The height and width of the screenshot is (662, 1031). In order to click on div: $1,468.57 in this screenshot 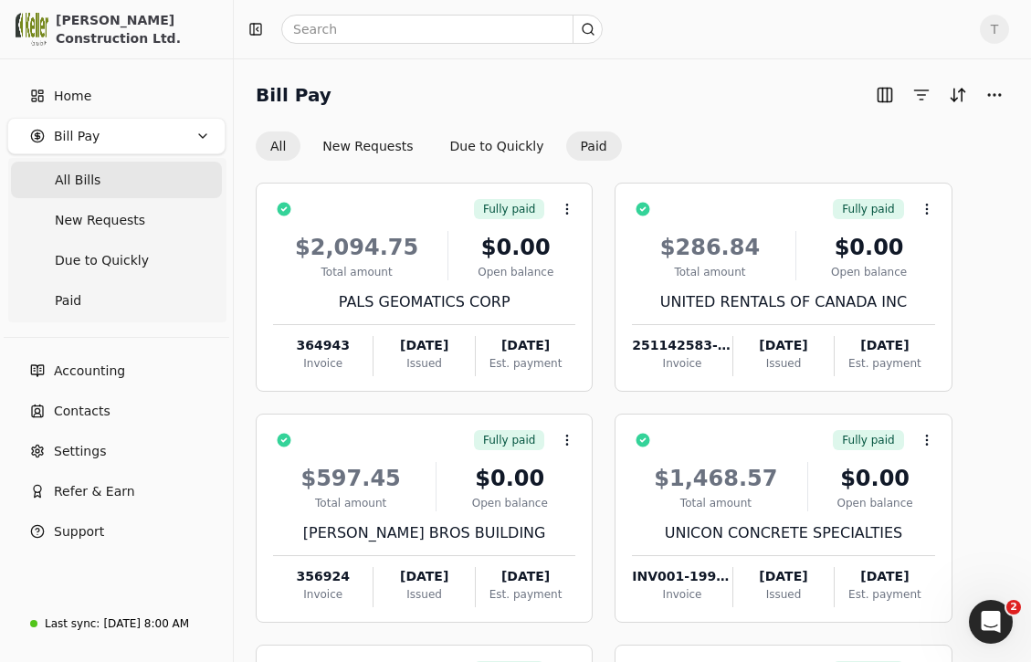, I will do `click(715, 478)`.